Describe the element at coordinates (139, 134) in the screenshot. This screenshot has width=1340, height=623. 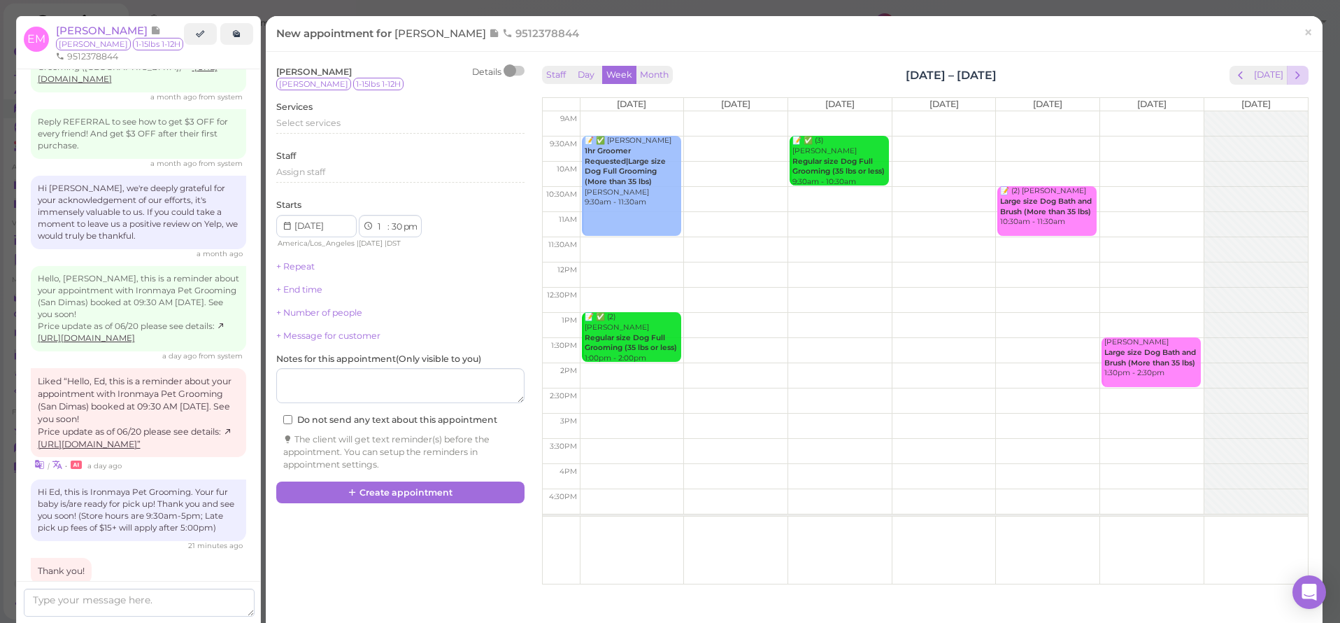
I see `div: Reply REFERRAL to see how to get $3 OFF for every friend! And get $3 OFF after their first purchase.` at that location.